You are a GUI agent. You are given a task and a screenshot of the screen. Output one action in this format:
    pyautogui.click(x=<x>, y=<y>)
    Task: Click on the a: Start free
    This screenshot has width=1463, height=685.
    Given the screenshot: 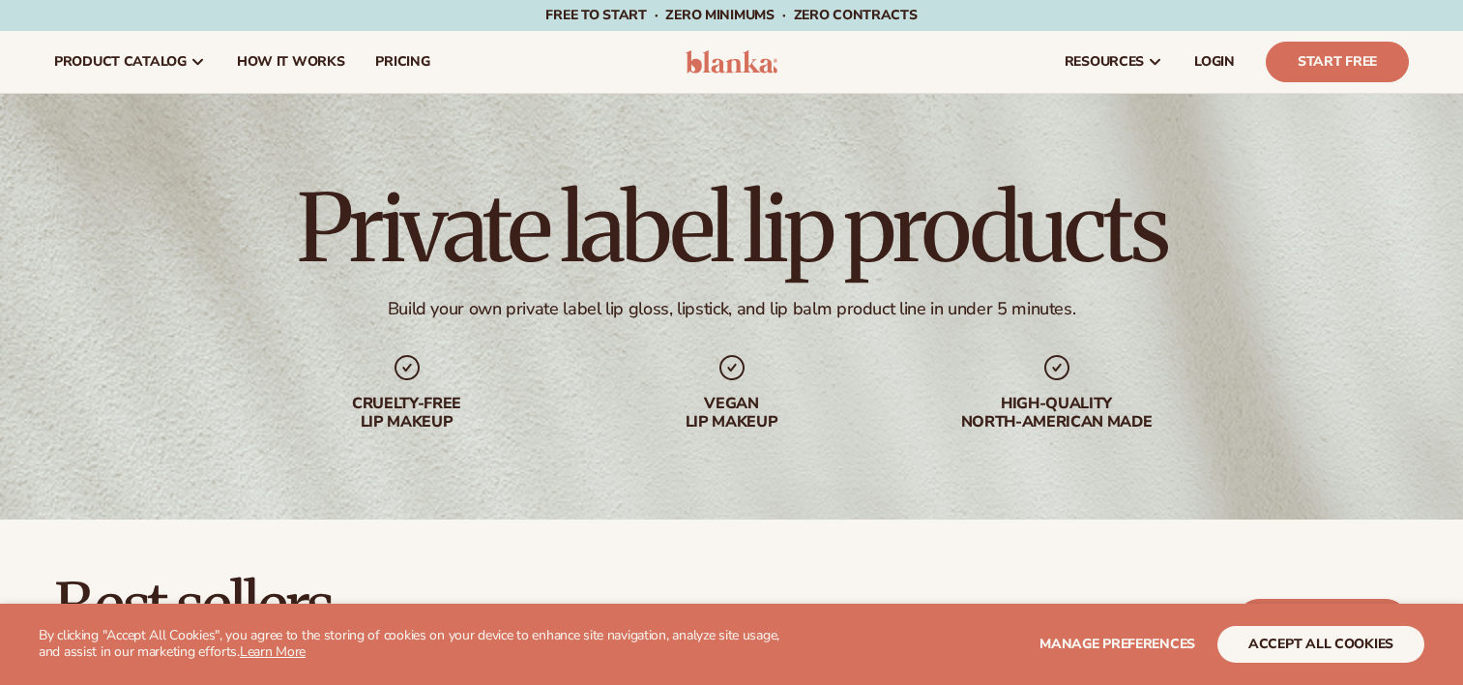 What is the action you would take?
    pyautogui.click(x=1322, y=622)
    